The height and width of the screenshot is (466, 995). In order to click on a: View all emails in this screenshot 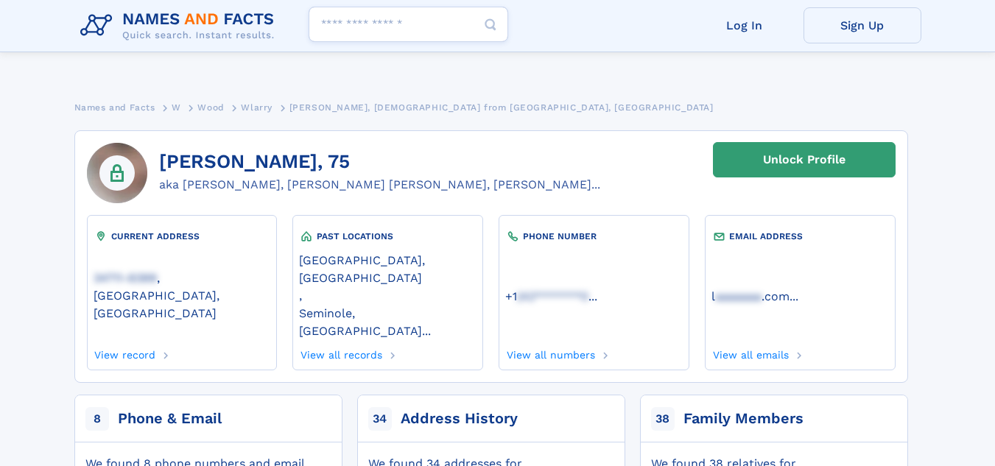, I will do `click(750, 353)`.